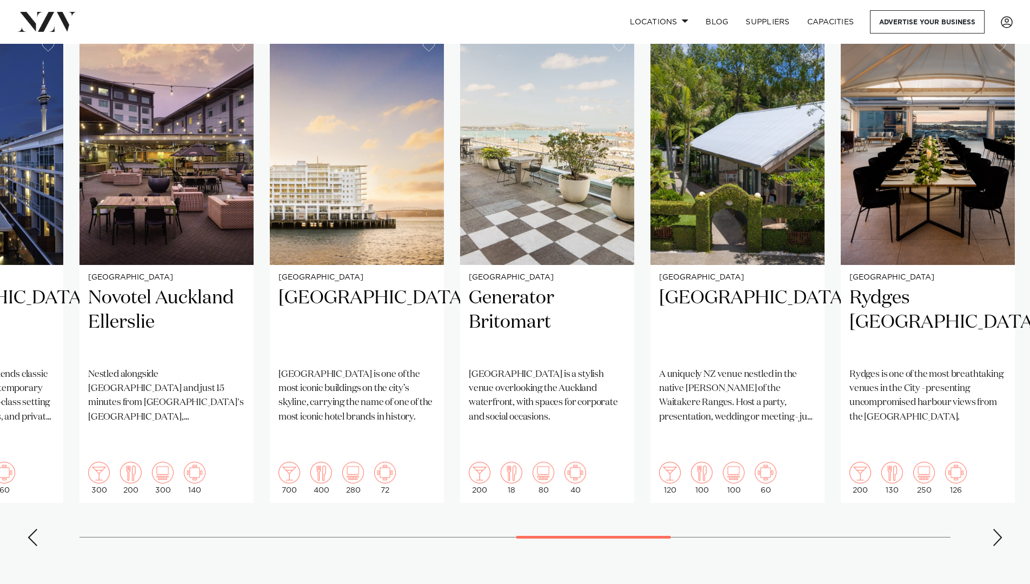  I want to click on a: SUPPLIERS, so click(767, 22).